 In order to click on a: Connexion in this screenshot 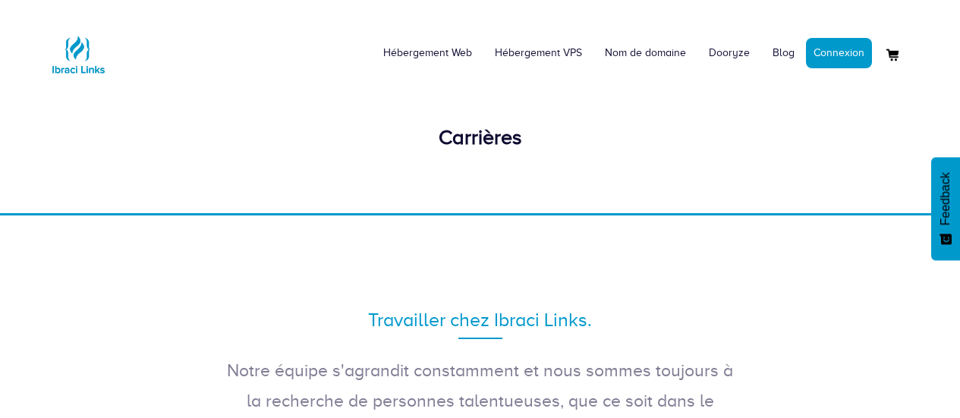, I will do `click(839, 53)`.